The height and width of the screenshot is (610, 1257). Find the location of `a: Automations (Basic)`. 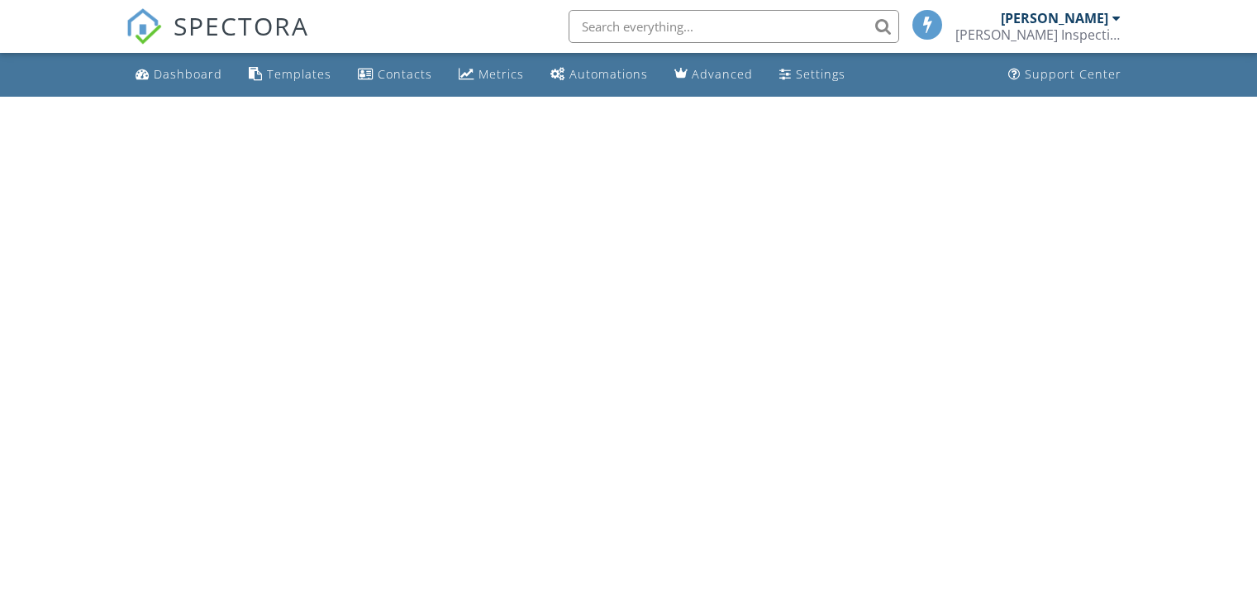

a: Automations (Basic) is located at coordinates (599, 74).